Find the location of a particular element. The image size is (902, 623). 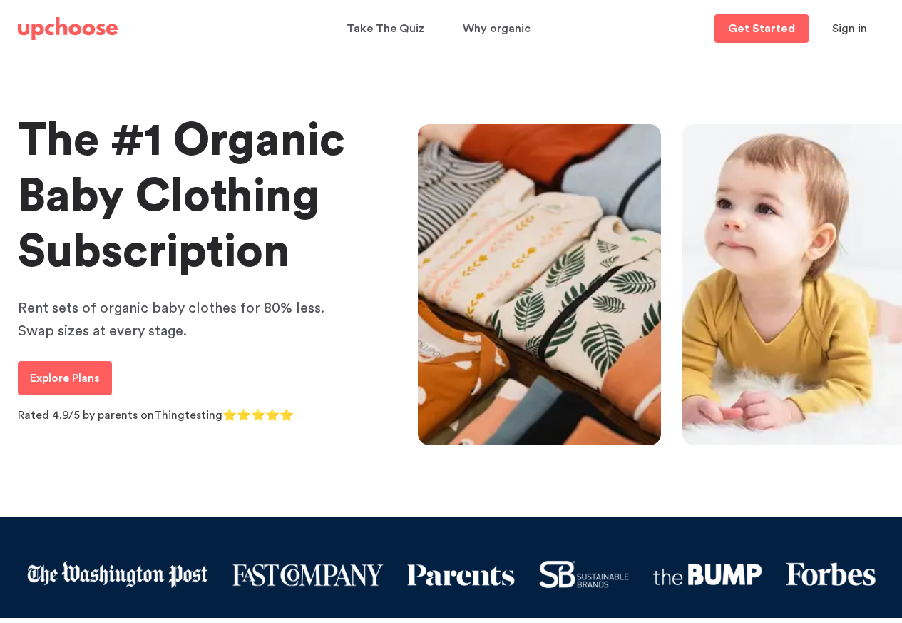

a: UpChoose is located at coordinates (68, 29).